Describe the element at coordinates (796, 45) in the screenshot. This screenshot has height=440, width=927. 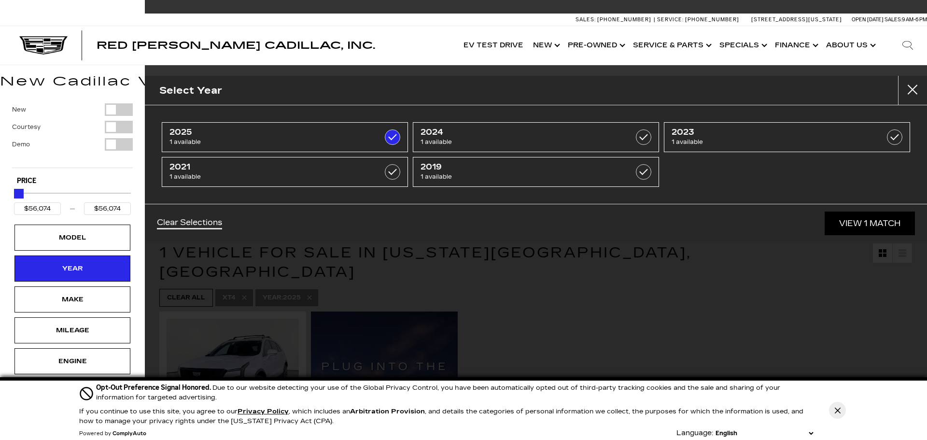
I see `a: Finance` at that location.